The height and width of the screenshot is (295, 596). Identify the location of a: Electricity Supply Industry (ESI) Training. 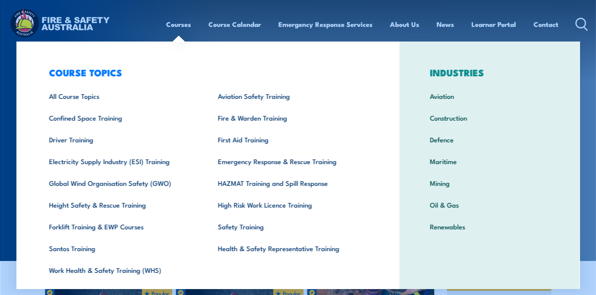
(121, 161).